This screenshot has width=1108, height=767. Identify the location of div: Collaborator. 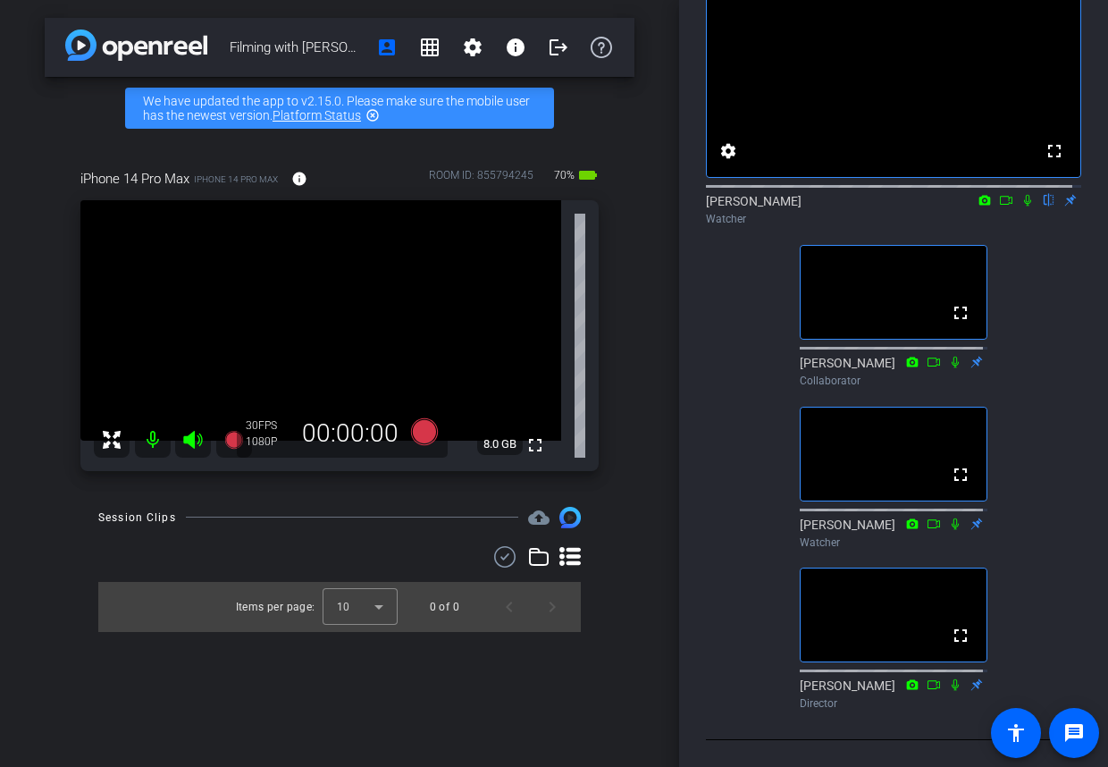
(894, 381).